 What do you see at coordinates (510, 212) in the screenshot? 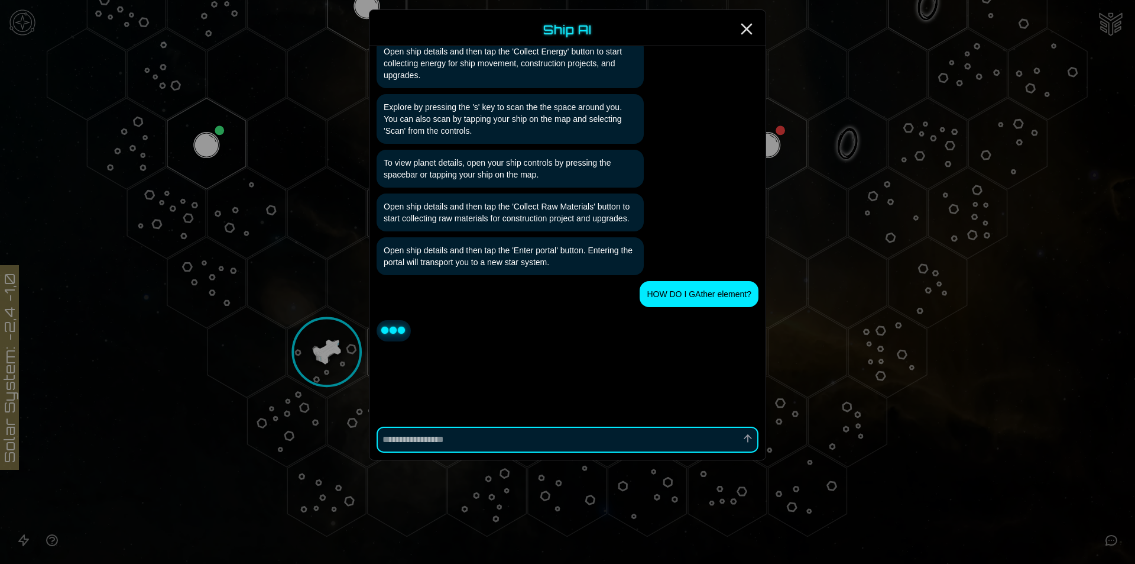
I see `p: Open ship details and then tap the 'Collect Raw Materials' button to start collecting raw materia...` at bounding box center [510, 212].